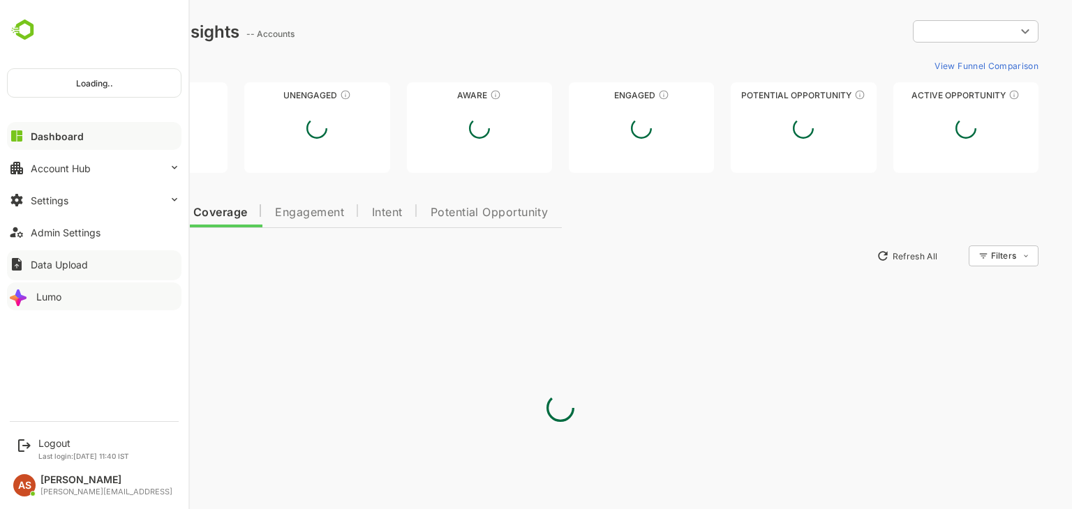 Image resolution: width=1072 pixels, height=509 pixels. Describe the element at coordinates (112, 31) in the screenshot. I see `div: Dashboard Insights` at that location.